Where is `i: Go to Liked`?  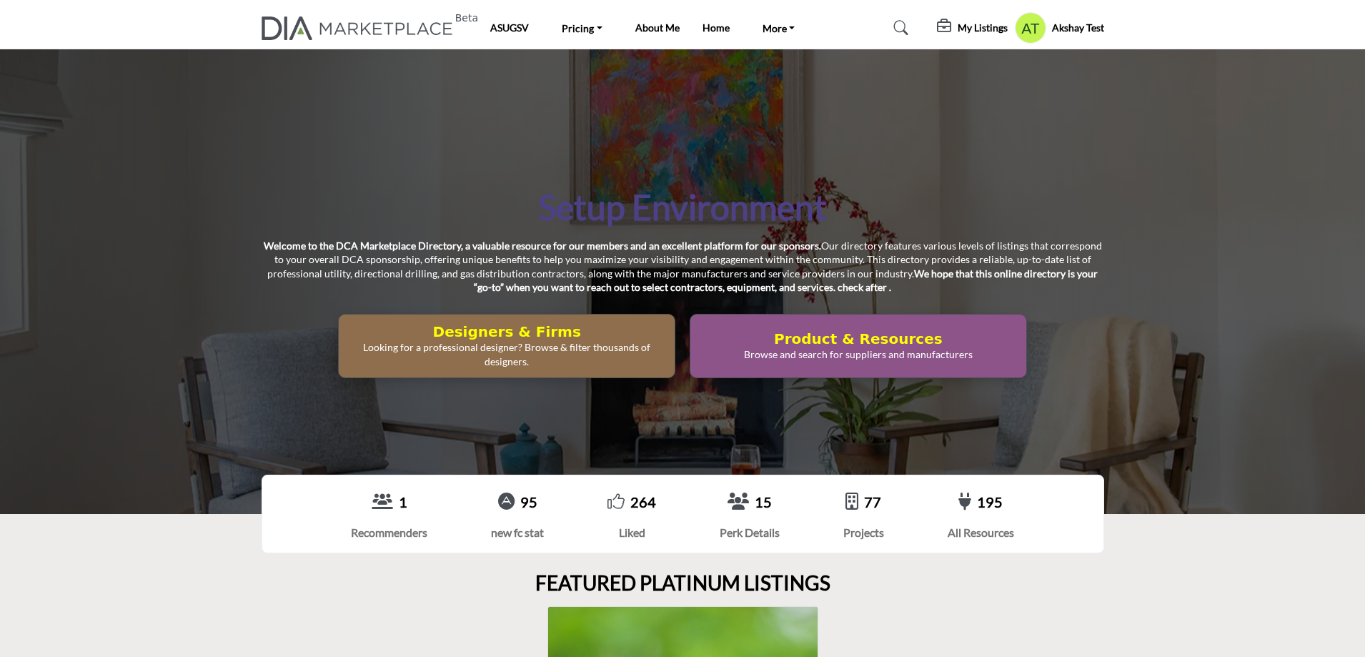 i: Go to Liked is located at coordinates (616, 501).